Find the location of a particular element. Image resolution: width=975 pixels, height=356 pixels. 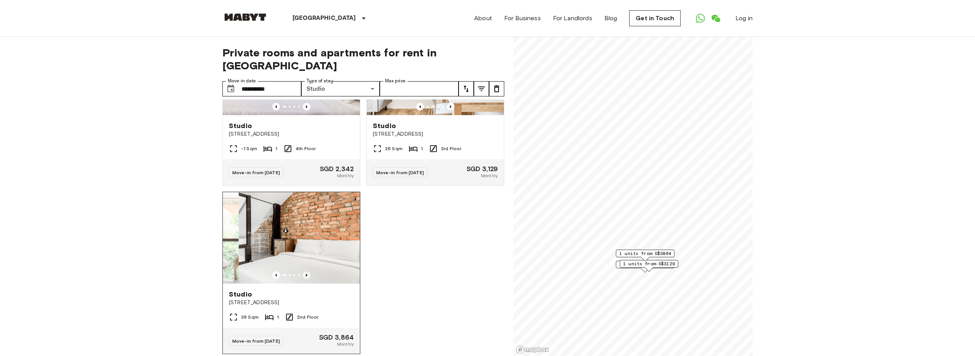

span: 26 Sqm is located at coordinates (394, 149).